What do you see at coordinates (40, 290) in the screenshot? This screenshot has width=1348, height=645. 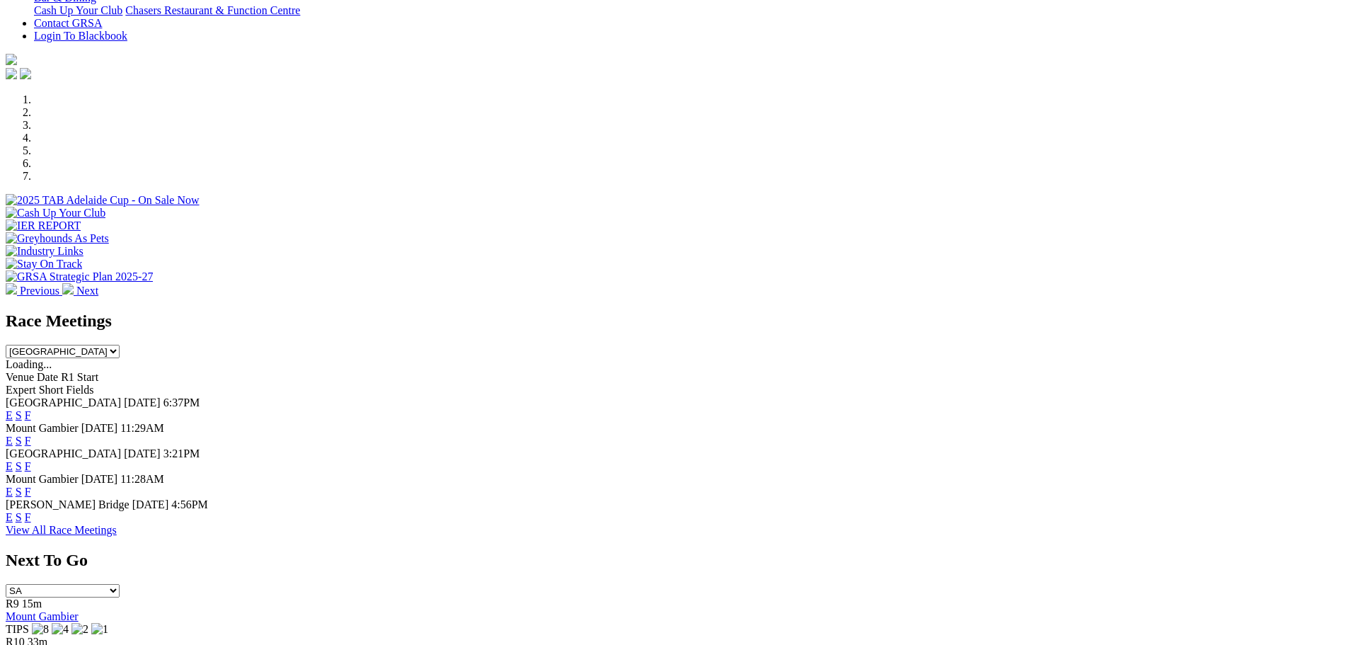 I see `span: Previous` at bounding box center [40, 290].